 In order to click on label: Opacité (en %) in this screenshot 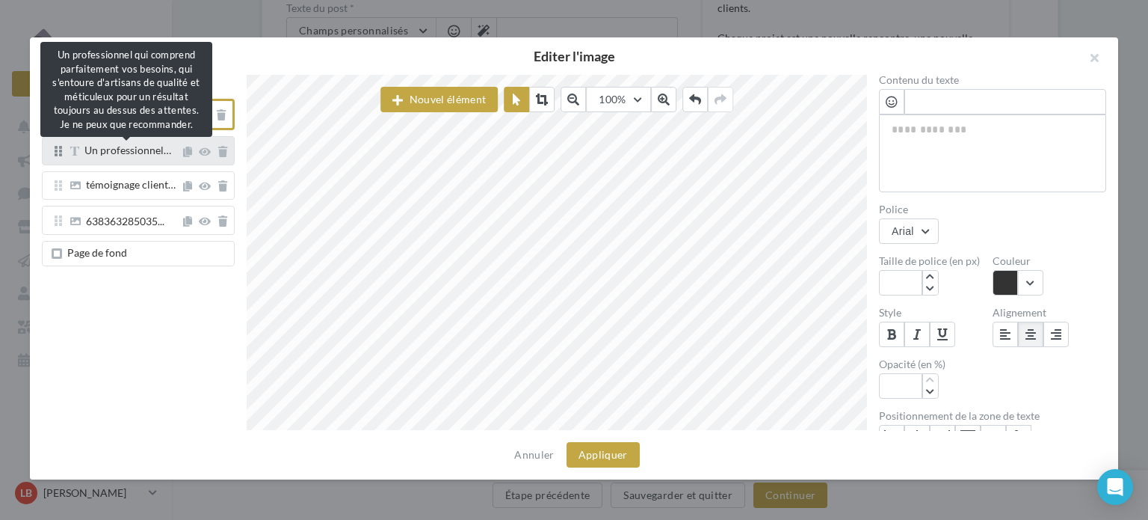, I will do `click(936, 364)`.